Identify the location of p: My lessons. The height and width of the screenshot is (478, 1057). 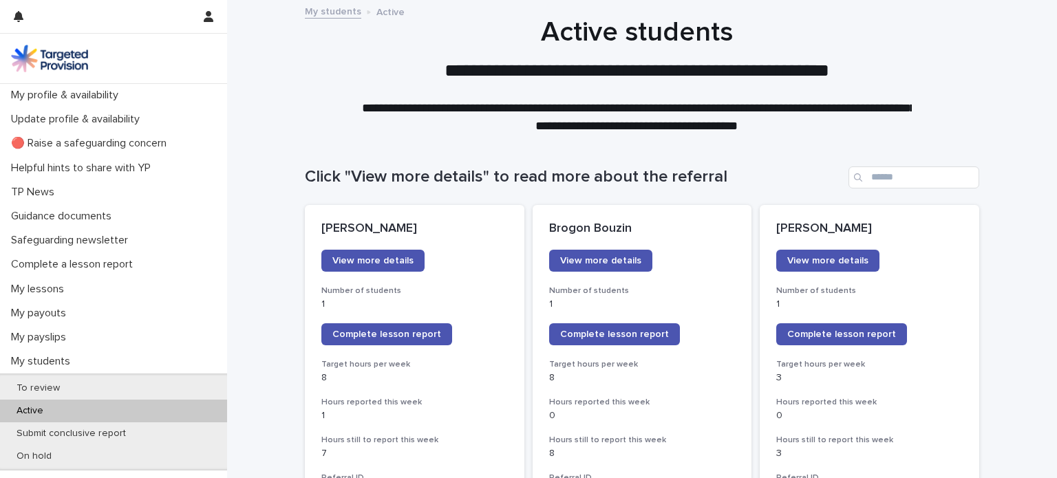
(40, 289).